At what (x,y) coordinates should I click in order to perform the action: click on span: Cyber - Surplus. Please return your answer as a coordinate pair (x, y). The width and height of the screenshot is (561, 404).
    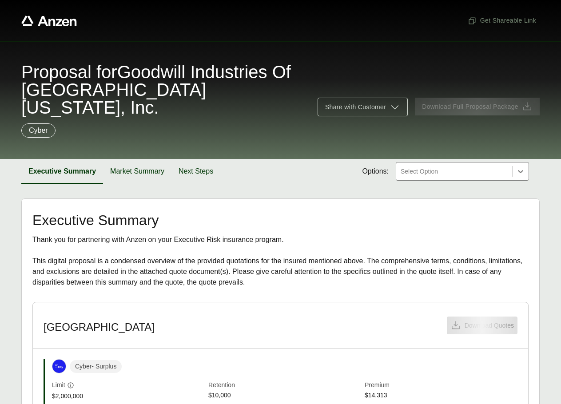
    Looking at the image, I should click on (95, 366).